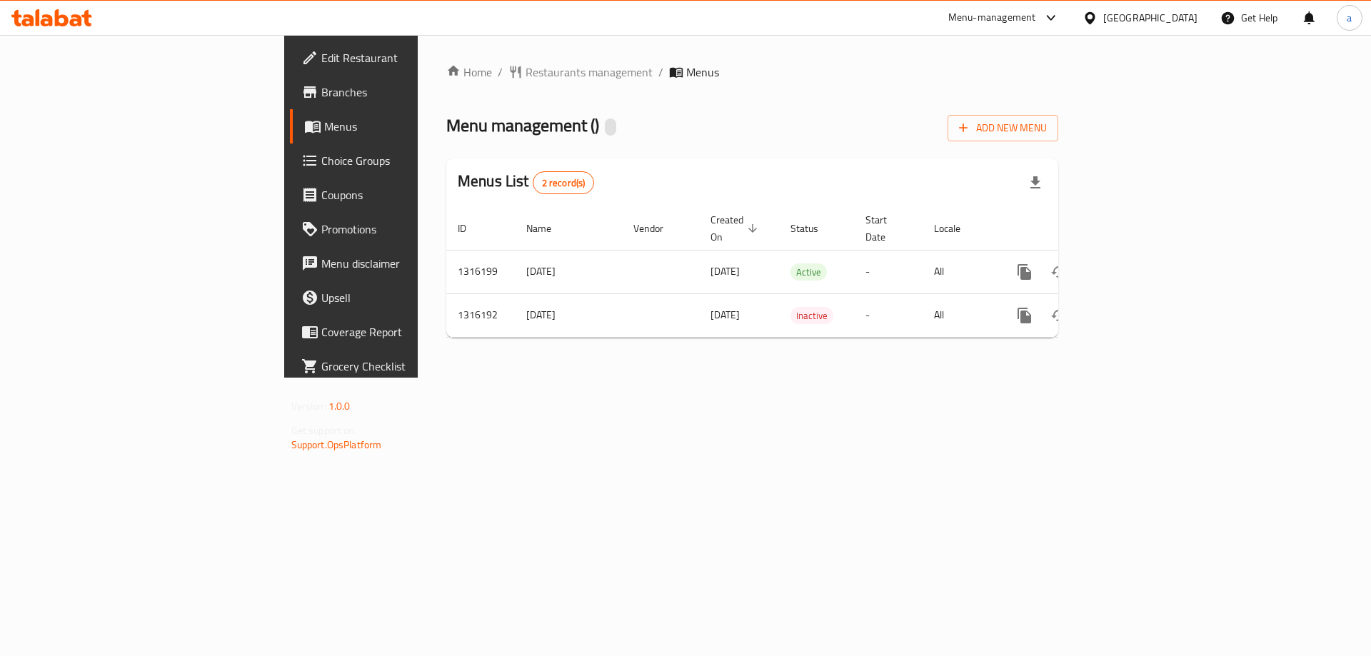 The height and width of the screenshot is (656, 1371). Describe the element at coordinates (411, 366) in the screenshot. I see `span: Grocery Checklist` at that location.